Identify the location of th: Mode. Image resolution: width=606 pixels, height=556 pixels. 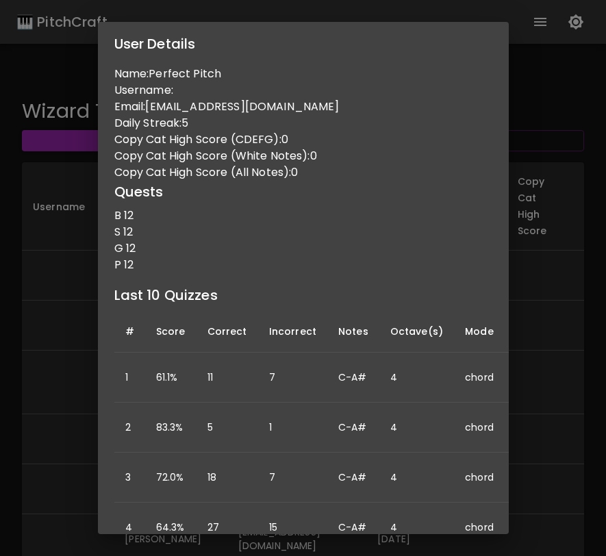
(480, 332).